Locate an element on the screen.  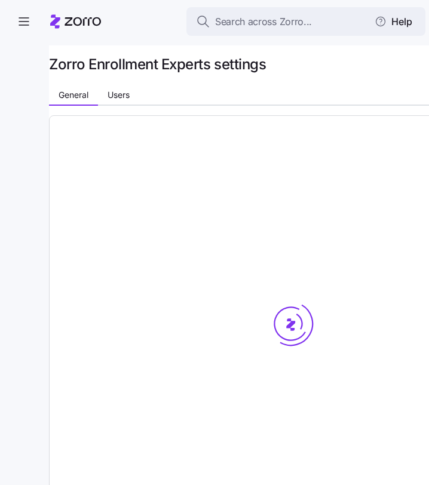
span: Users is located at coordinates (118, 95).